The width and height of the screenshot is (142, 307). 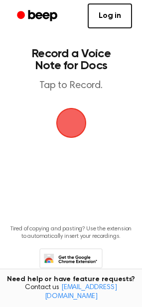 I want to click on p: Tap to Record., so click(x=71, y=85).